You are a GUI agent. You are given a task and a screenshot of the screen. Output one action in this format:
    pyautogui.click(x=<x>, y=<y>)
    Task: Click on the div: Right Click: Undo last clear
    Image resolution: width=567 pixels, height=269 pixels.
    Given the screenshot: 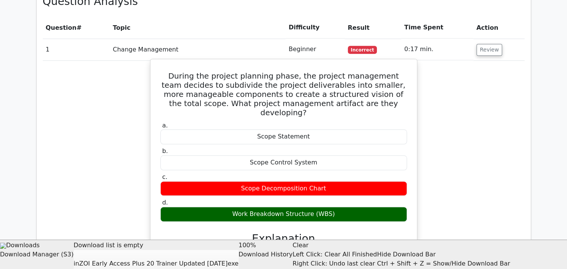 What is the action you would take?
    pyautogui.click(x=334, y=264)
    